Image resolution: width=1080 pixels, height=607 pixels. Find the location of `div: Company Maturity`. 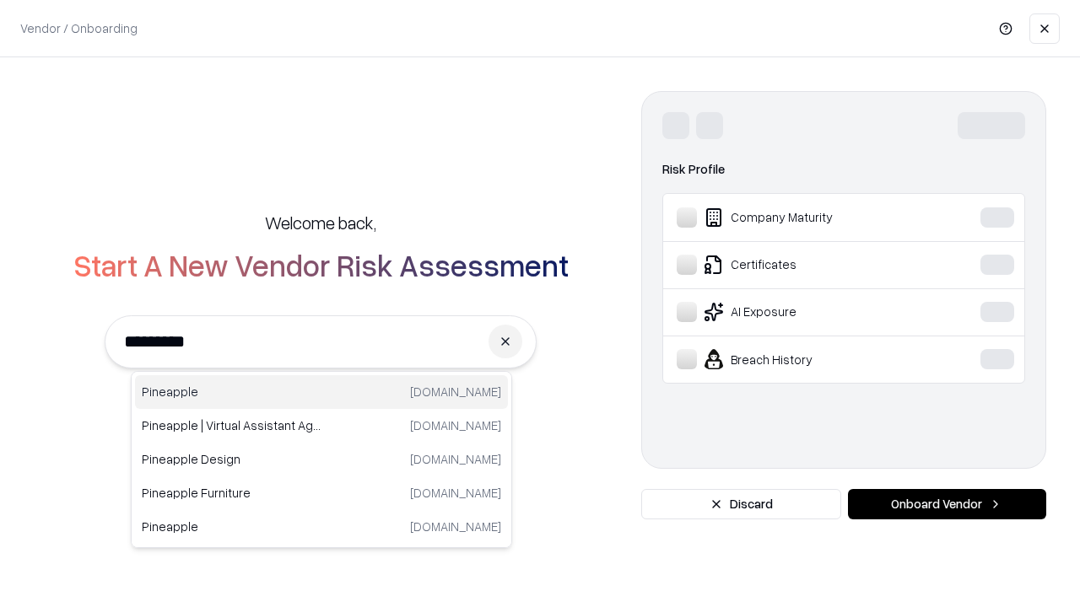

div: Company Maturity is located at coordinates (802, 218).